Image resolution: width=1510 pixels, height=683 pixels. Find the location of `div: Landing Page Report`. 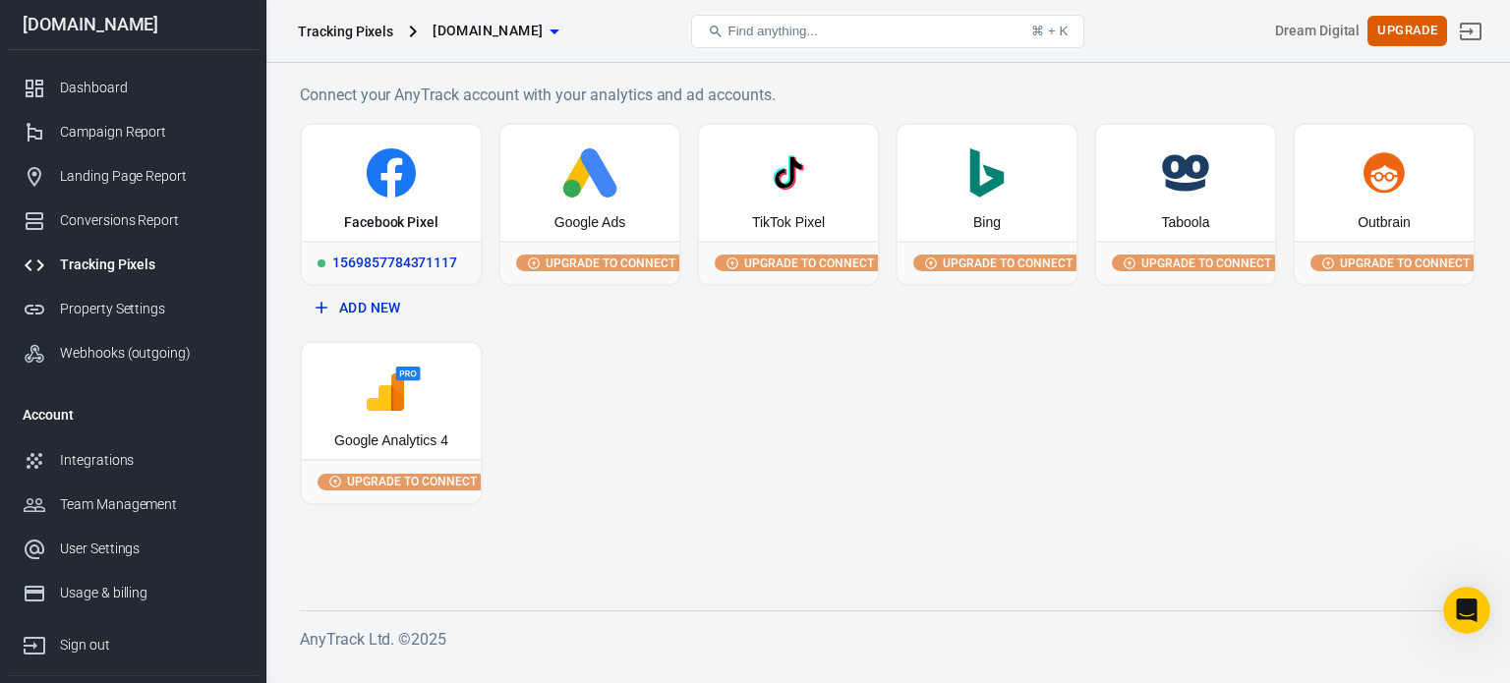

div: Landing Page Report is located at coordinates (151, 176).